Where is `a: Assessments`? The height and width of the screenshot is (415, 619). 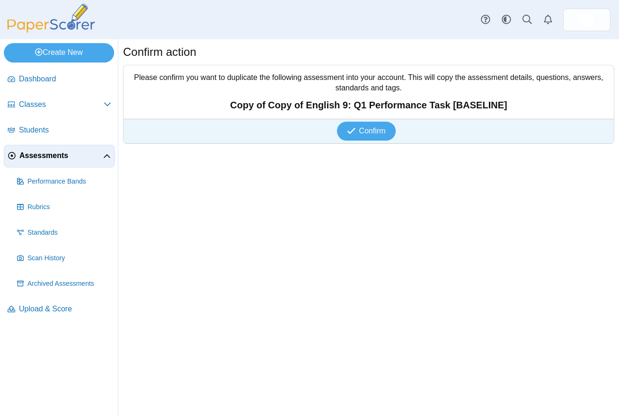 a: Assessments is located at coordinates (59, 156).